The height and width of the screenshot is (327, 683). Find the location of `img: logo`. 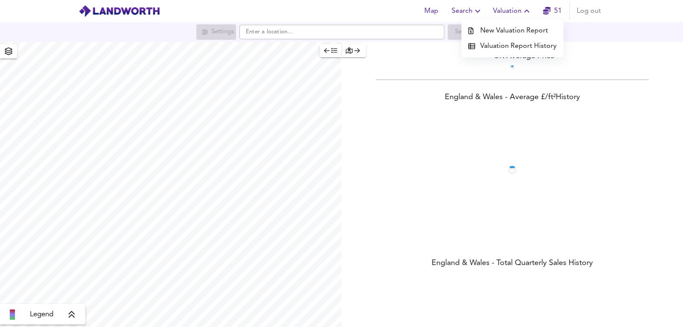

img: logo is located at coordinates (119, 11).